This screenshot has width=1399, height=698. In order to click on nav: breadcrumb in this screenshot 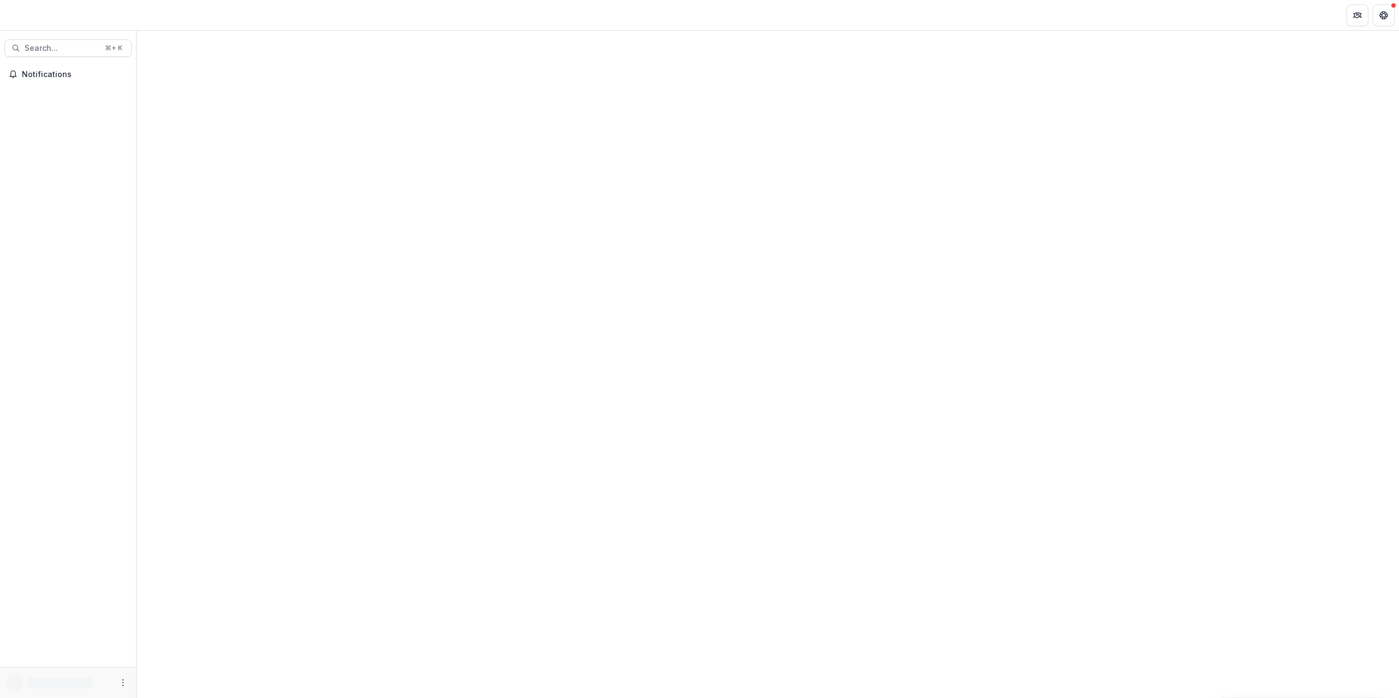, I will do `click(164, 15)`.